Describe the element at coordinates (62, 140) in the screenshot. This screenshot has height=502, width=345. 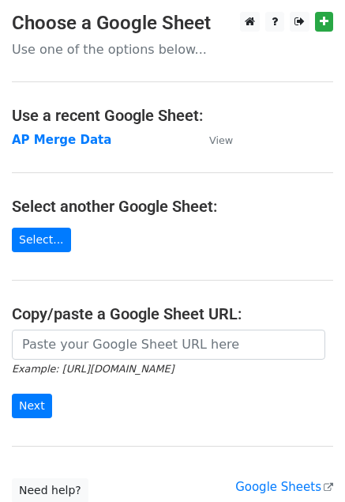
I see `strong: AP Merge Data` at that location.